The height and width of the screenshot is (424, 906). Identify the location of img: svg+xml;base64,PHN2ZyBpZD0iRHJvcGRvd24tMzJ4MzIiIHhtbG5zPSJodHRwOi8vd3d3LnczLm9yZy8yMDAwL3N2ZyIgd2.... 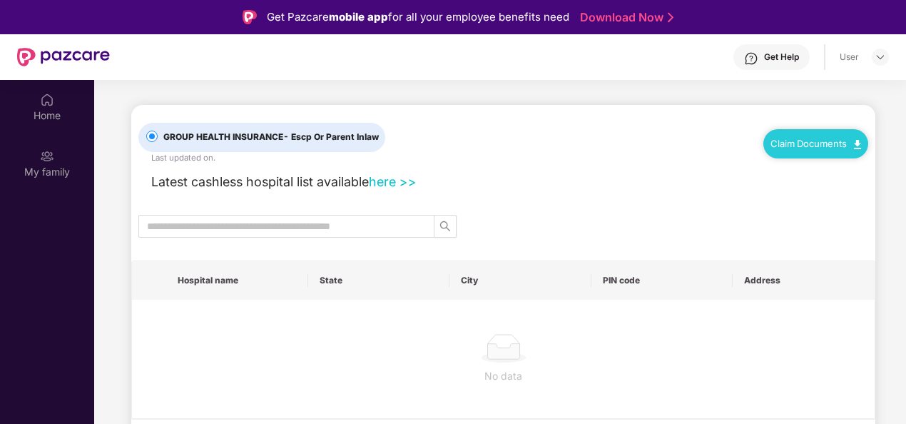
(880, 57).